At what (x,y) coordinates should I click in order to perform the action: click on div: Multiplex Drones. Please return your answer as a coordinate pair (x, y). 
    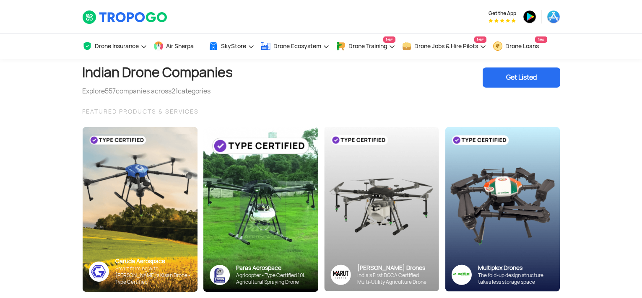
    Looking at the image, I should click on (516, 268).